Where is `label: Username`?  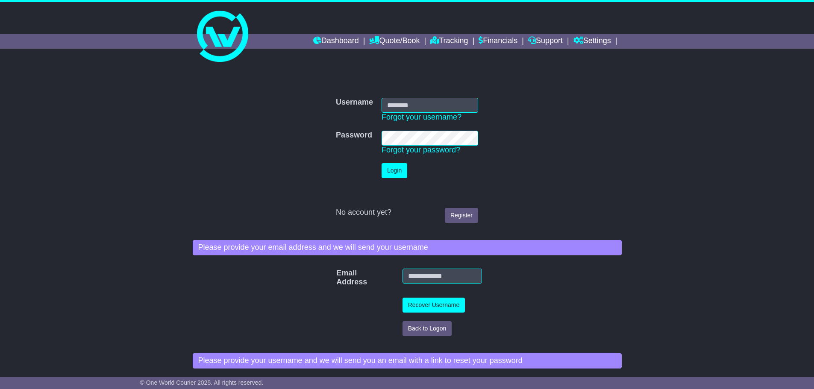
label: Username is located at coordinates (354, 103).